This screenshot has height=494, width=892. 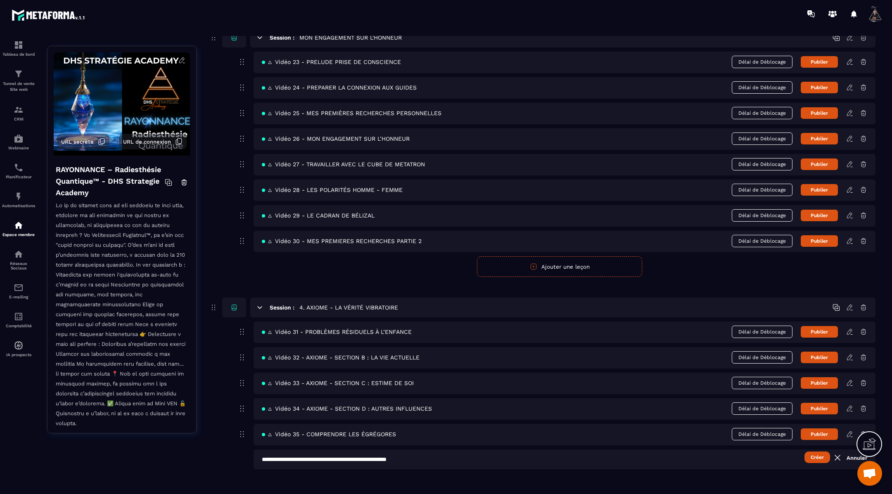 What do you see at coordinates (110, 181) in the screenshot?
I see `h4: RAYONNANCE – Radiesthésie Quantique™ - DHS Strategie Academy` at bounding box center [110, 181].